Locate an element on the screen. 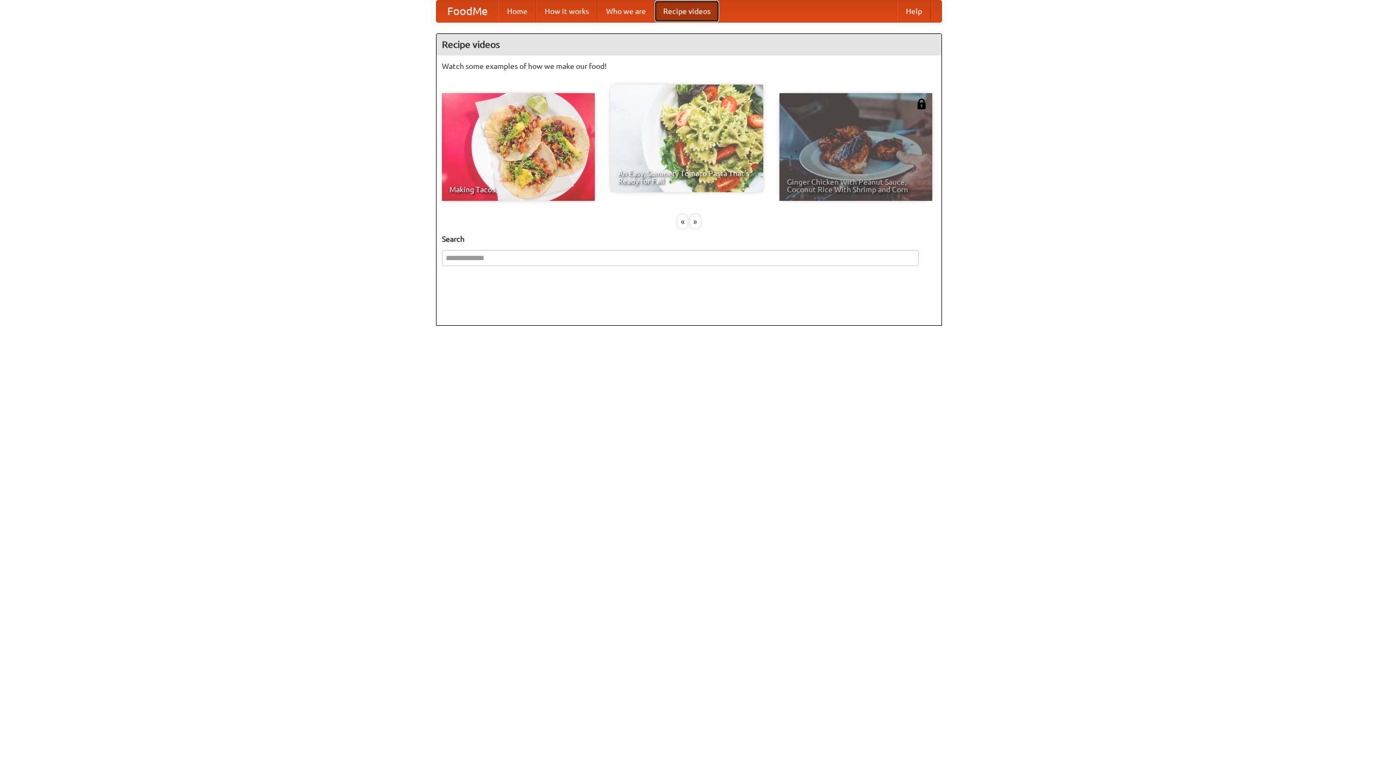 The width and height of the screenshot is (1378, 762). span: Making Tacos is located at coordinates (518, 189).